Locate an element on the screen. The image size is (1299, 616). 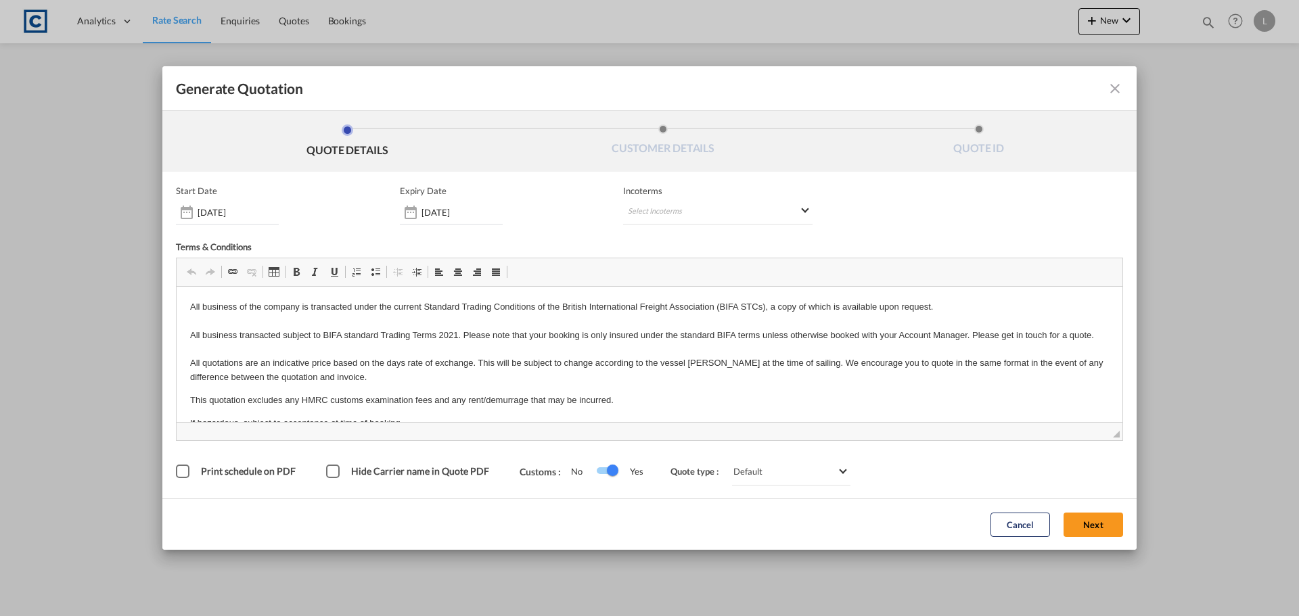
p: All business of the company is transacted under the current Standard Trading Conditions of the Br... is located at coordinates (473, 55).